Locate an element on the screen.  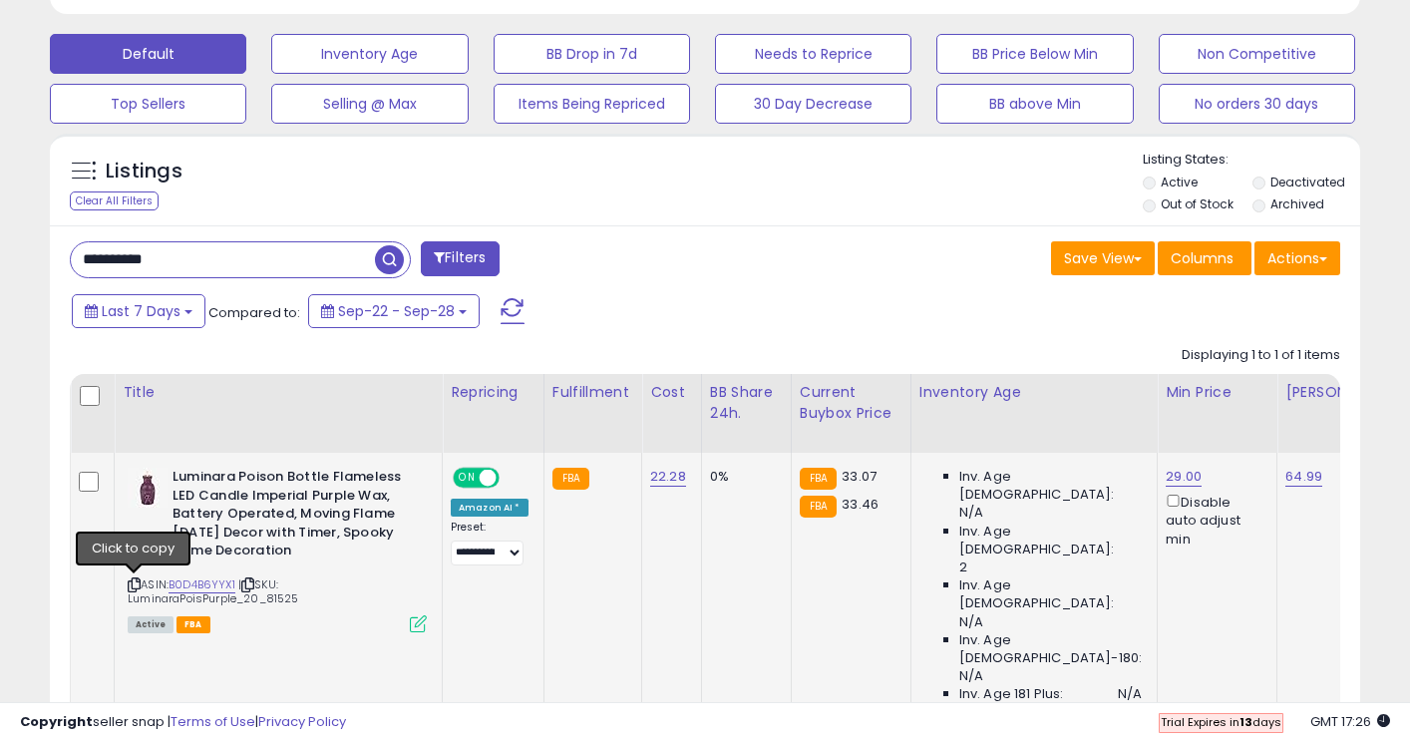
a: B0D4B6YYX1 is located at coordinates (201, 584).